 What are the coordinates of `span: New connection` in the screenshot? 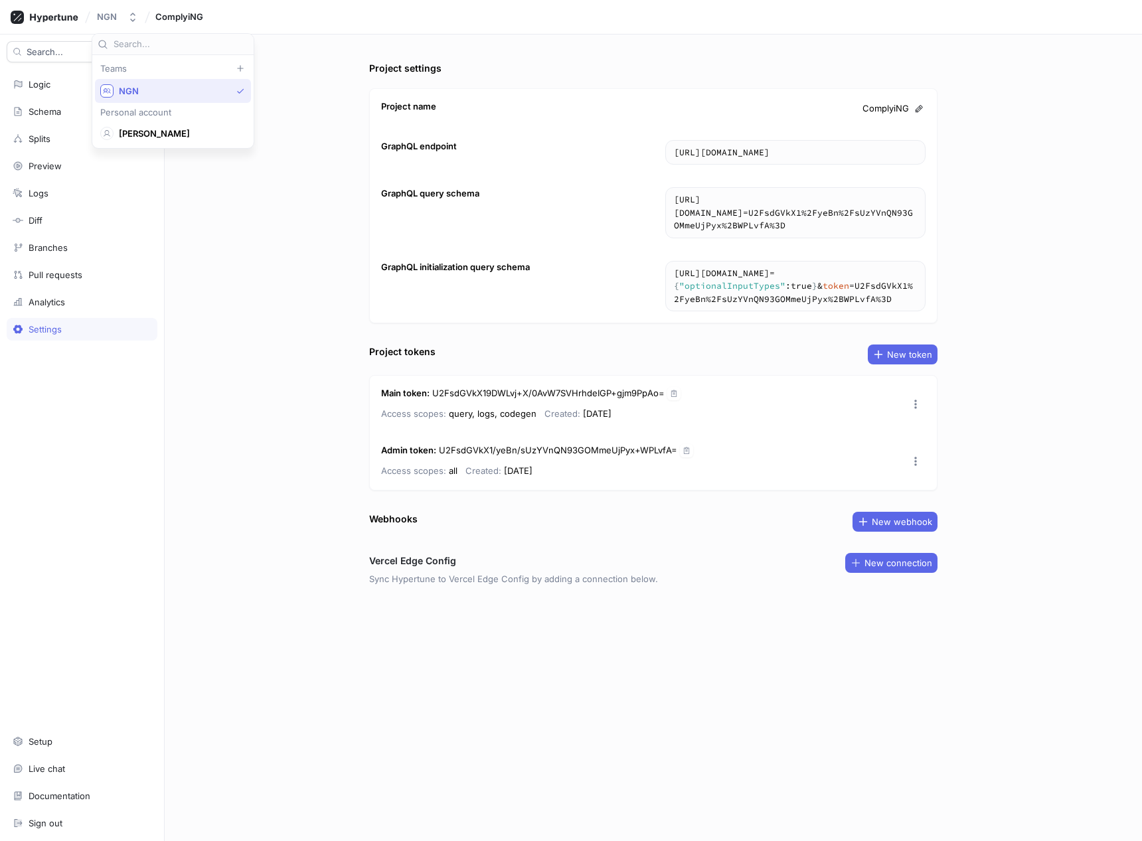 It's located at (898, 563).